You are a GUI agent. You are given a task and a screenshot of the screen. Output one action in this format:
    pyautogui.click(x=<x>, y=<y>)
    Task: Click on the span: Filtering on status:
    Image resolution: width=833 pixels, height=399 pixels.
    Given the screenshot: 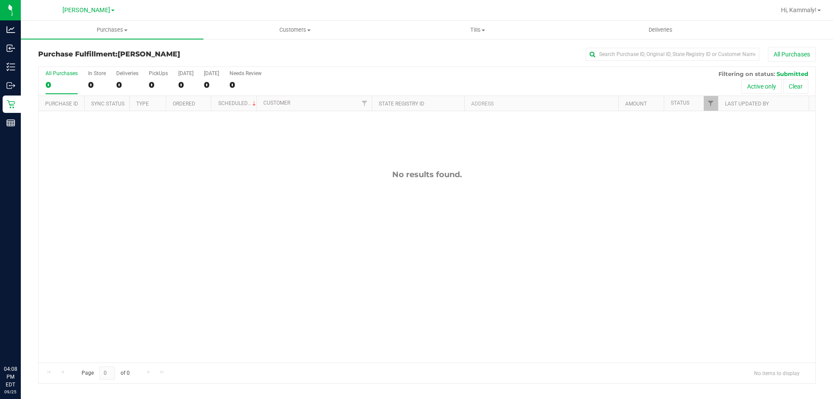 What is the action you would take?
    pyautogui.click(x=747, y=74)
    